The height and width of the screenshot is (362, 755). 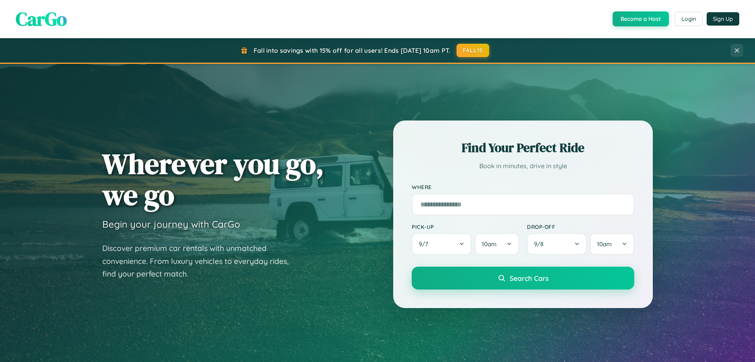 I want to click on label: Pick-up, so click(x=465, y=226).